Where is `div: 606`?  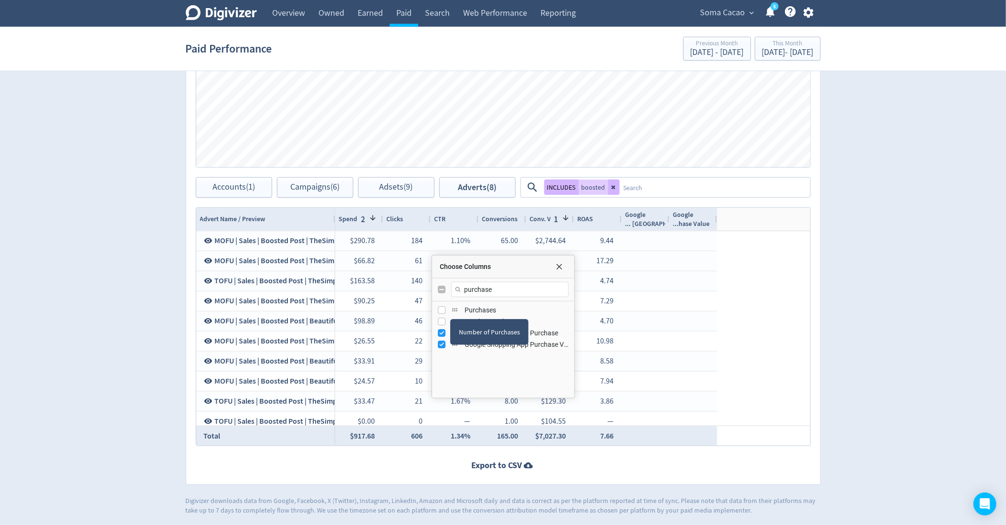 div: 606 is located at coordinates (417, 436).